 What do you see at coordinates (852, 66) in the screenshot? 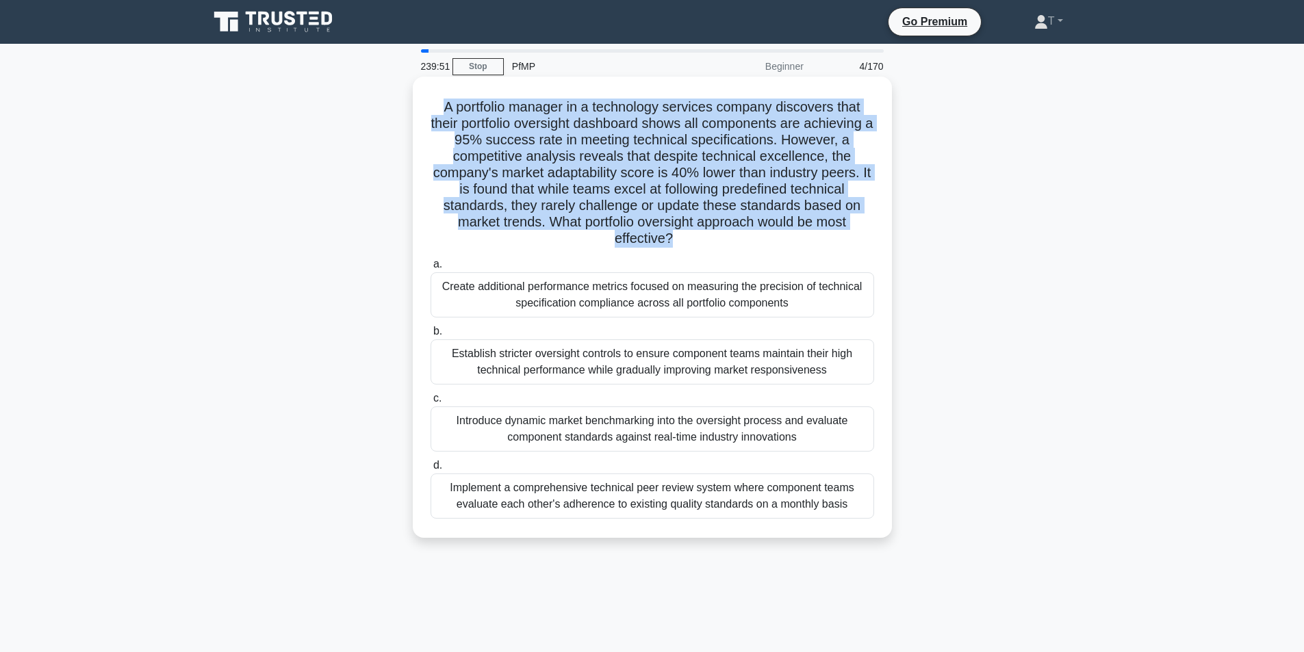
I see `div: 4/170` at bounding box center [852, 66].